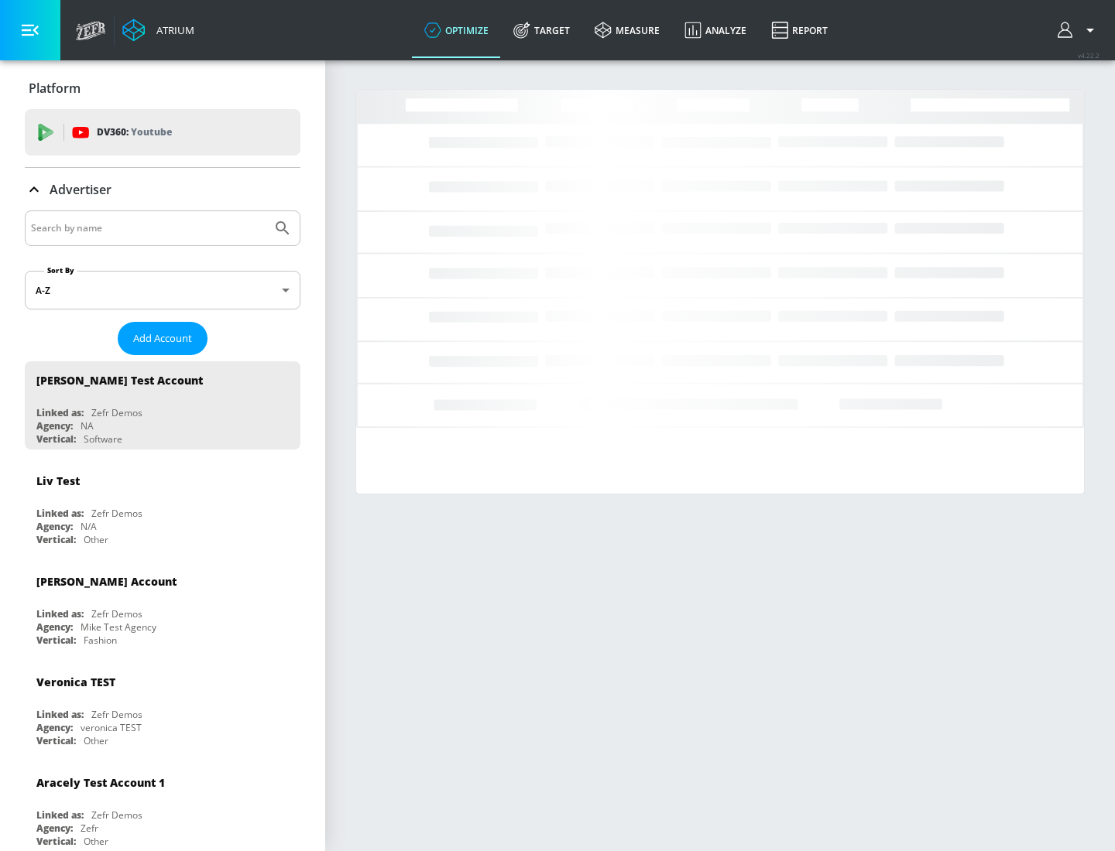  I want to click on div: veronica TEST, so click(111, 728).